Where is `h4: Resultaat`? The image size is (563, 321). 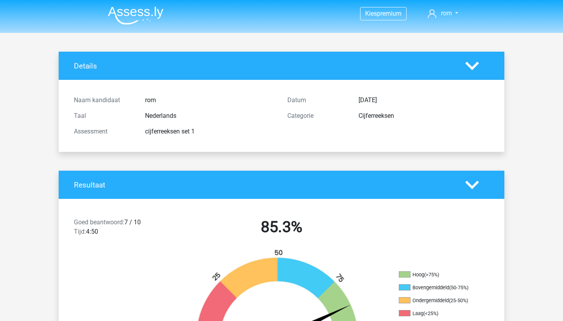 h4: Resultaat is located at coordinates (264, 185).